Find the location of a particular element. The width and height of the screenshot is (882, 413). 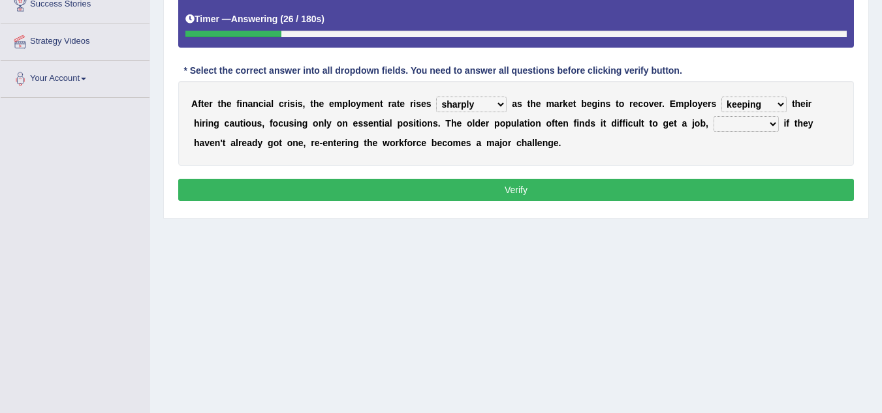

div: * Select the correct answer into all dropdown fields. You need to answer all questions before cli... is located at coordinates (433, 70).